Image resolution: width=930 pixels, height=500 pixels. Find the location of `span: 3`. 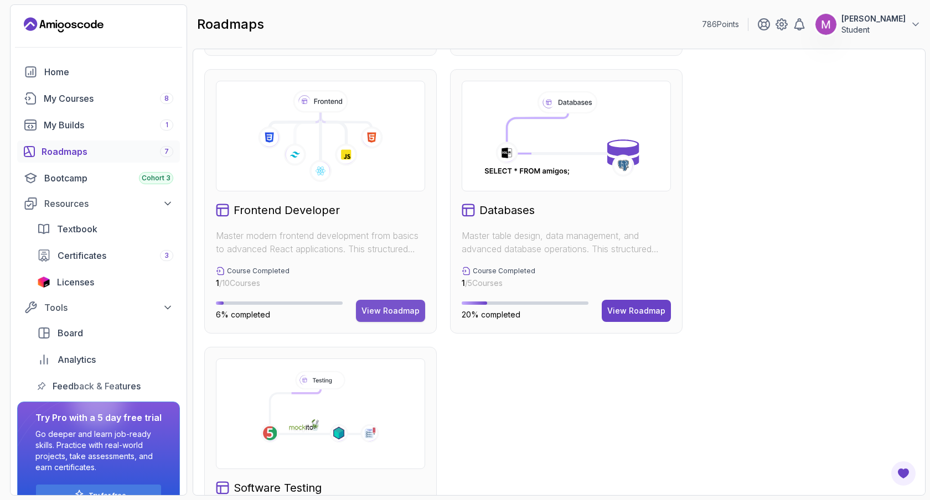

span: 3 is located at coordinates (167, 256).